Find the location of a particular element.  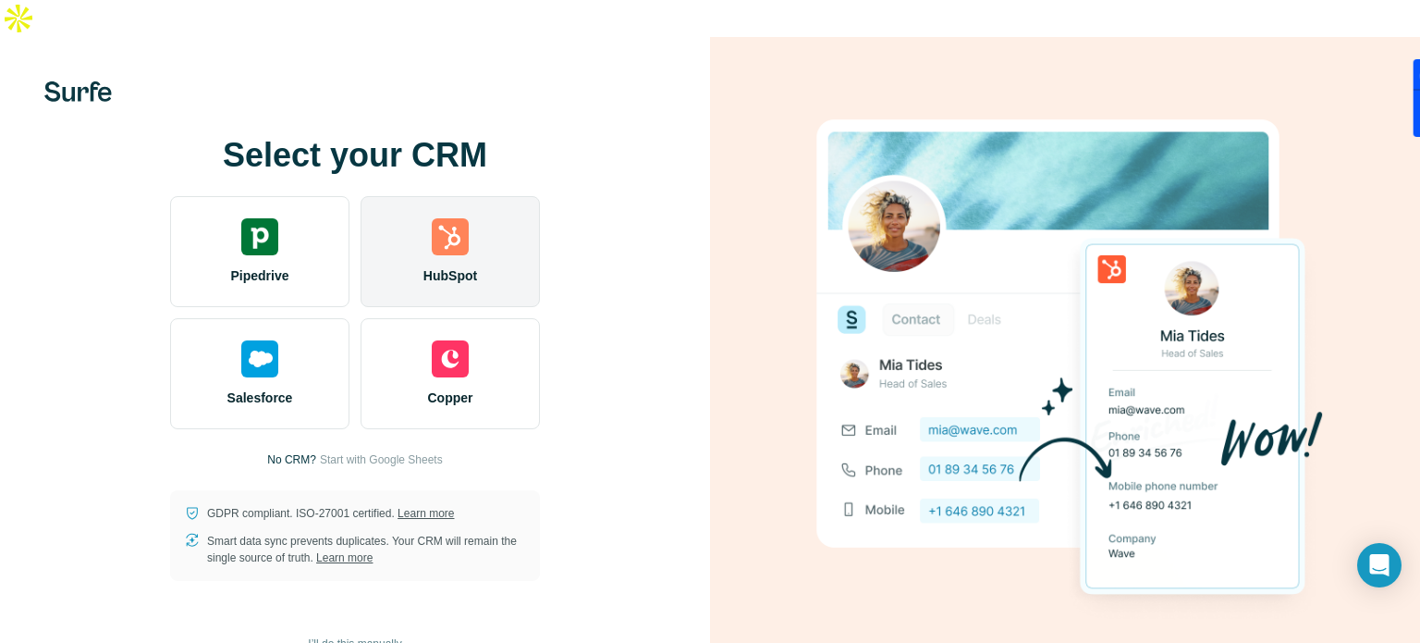

img: Surfe's logo is located at coordinates (78, 92).